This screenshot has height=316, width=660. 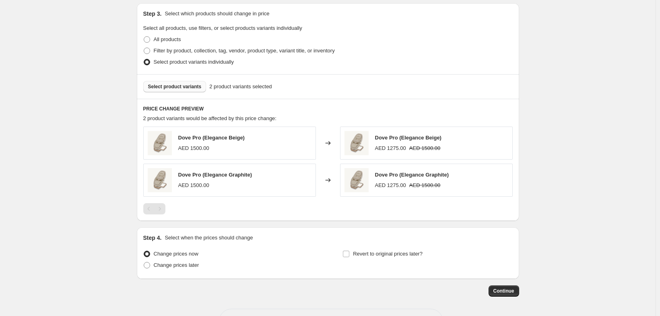 What do you see at coordinates (223, 28) in the screenshot?
I see `span: Select all products, use filters, or select products variants individually` at bounding box center [223, 28].